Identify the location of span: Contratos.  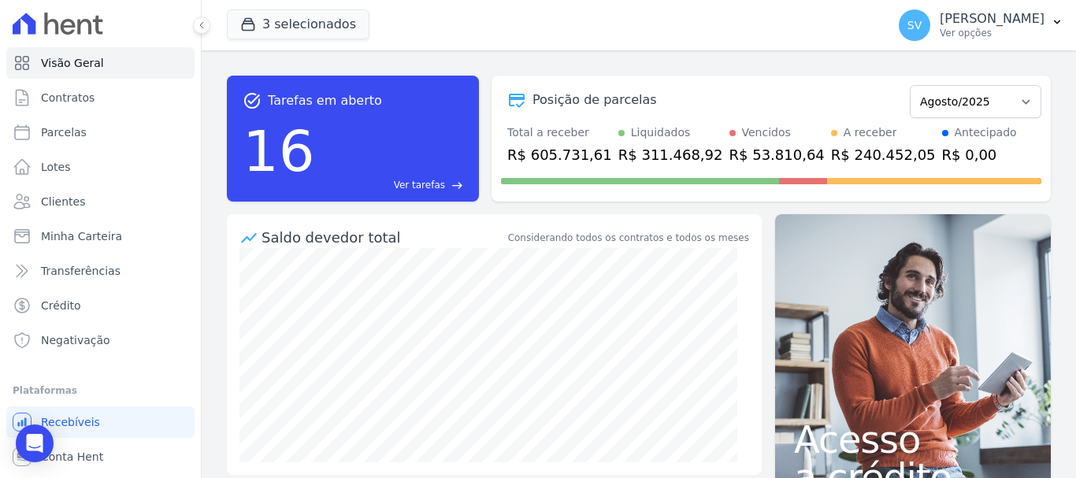
(68, 98).